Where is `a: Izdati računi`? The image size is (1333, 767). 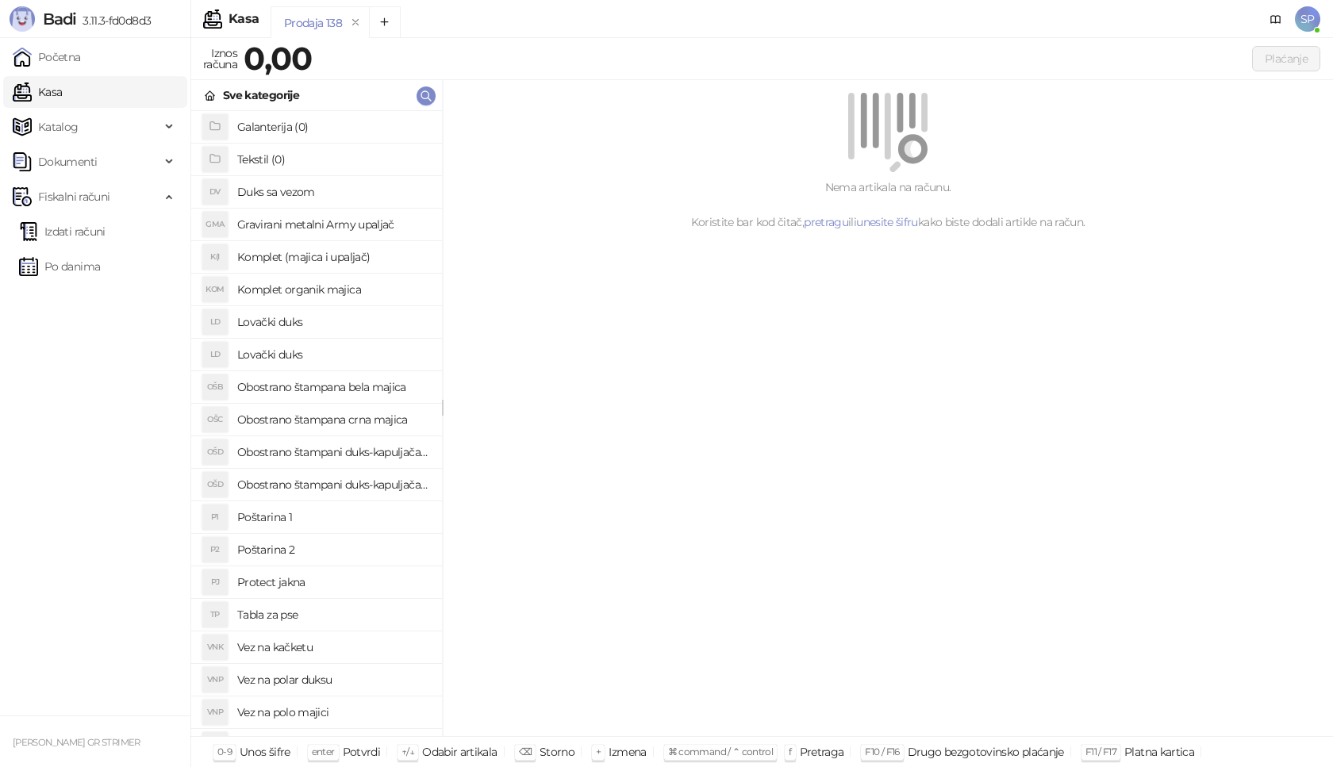
a: Izdati računi is located at coordinates (62, 232).